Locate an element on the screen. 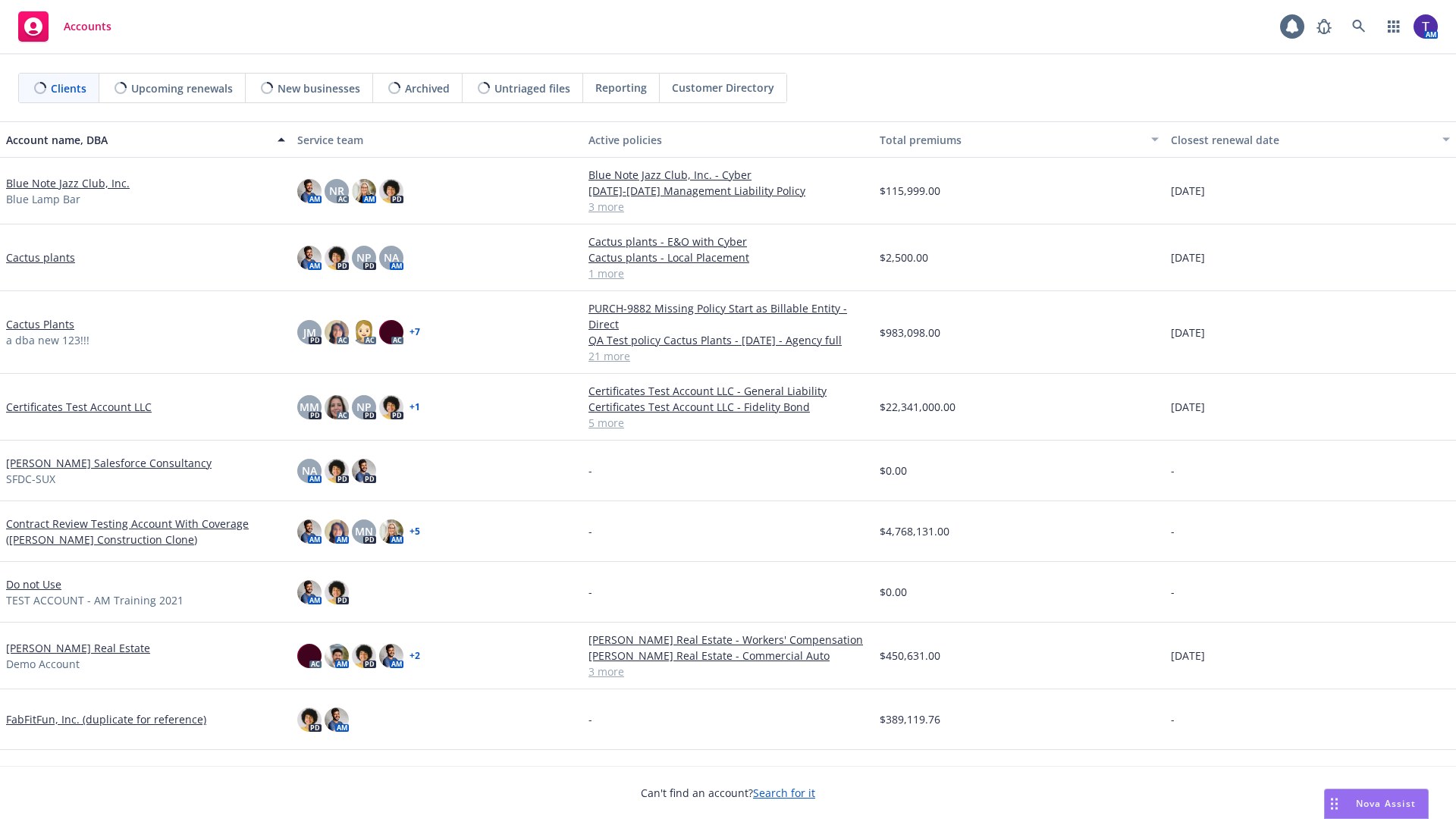  span: NR is located at coordinates (337, 191).